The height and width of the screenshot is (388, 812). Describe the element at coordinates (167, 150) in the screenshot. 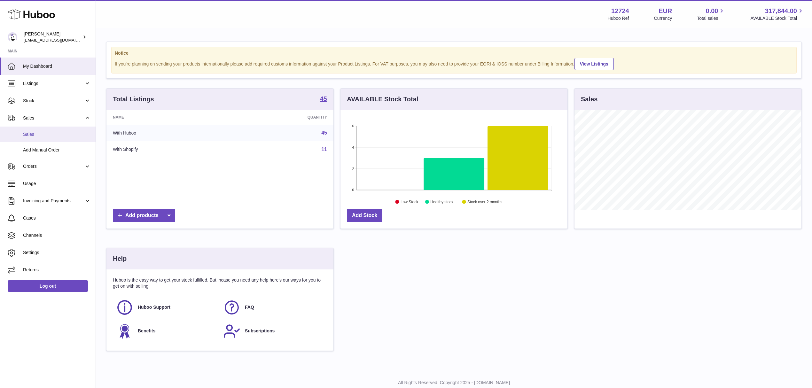

I see `td: With Shopify` at that location.